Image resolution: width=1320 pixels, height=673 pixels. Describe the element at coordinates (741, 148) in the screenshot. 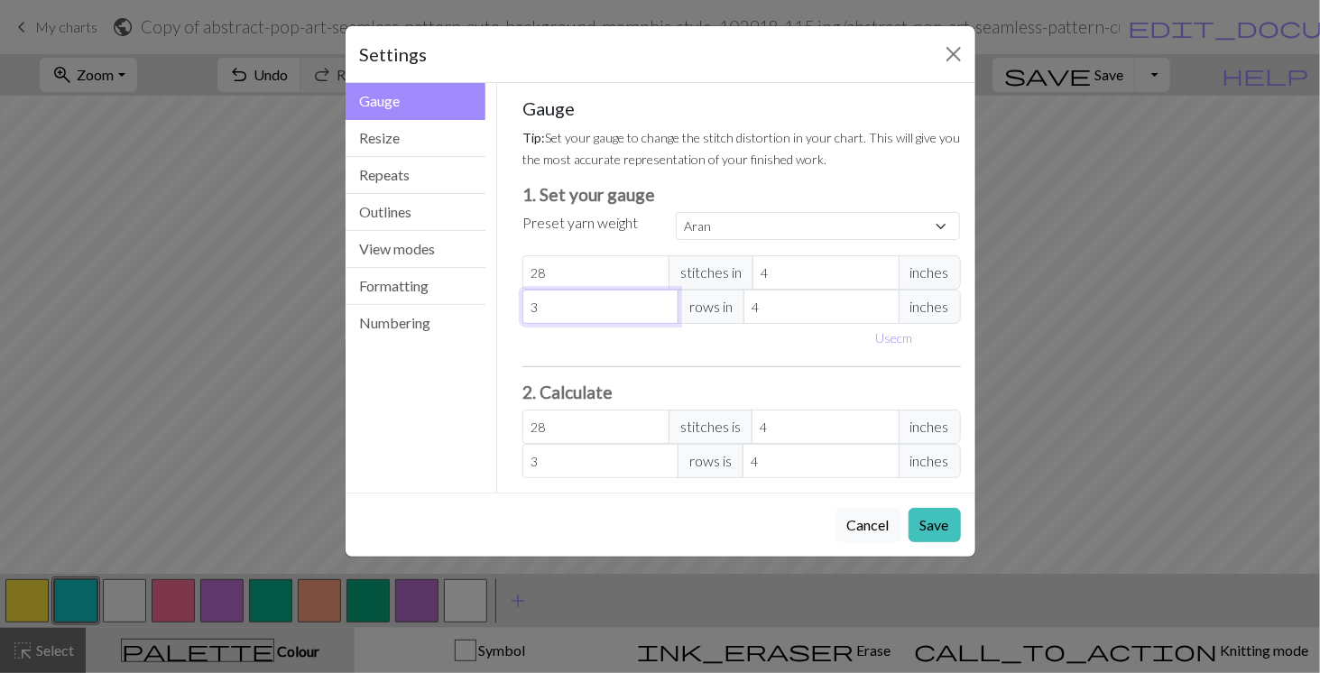

I see `small: Set your gauge to change the stitch distortion in your chart. This will give you the most accurat...` at that location.